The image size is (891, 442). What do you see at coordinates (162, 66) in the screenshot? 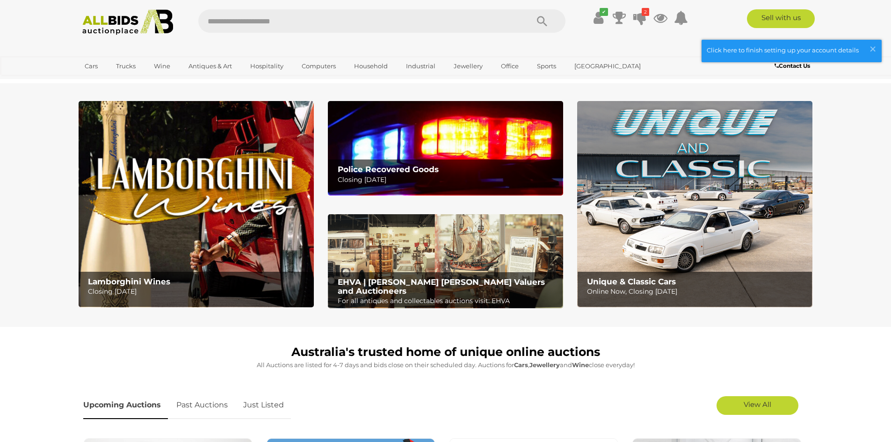
I see `a: Wine` at bounding box center [162, 66].